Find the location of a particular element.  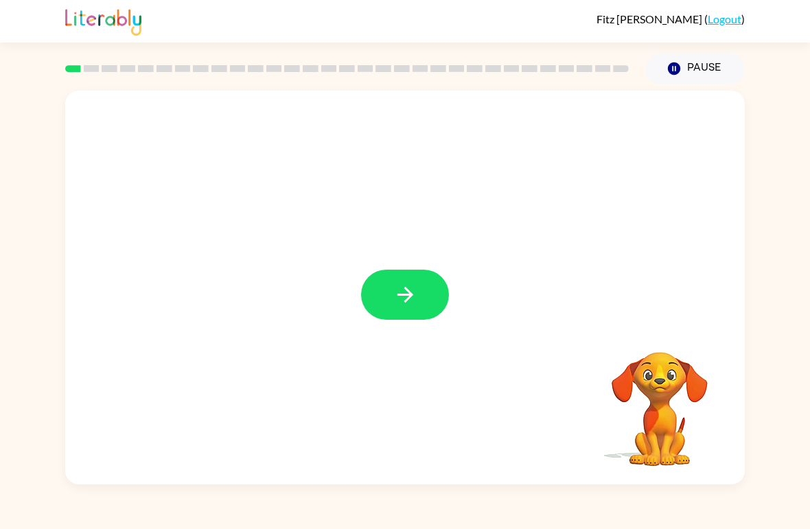

a: Logout is located at coordinates (724, 19).